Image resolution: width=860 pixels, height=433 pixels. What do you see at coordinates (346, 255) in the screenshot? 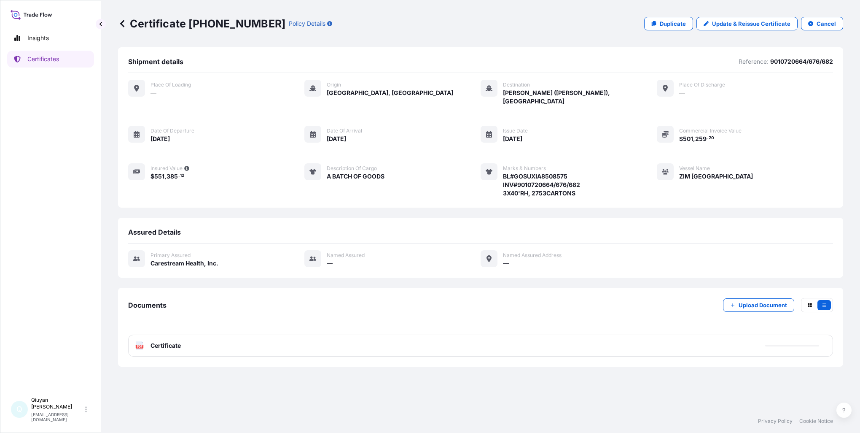
I see `span: Named Assured` at bounding box center [346, 255].